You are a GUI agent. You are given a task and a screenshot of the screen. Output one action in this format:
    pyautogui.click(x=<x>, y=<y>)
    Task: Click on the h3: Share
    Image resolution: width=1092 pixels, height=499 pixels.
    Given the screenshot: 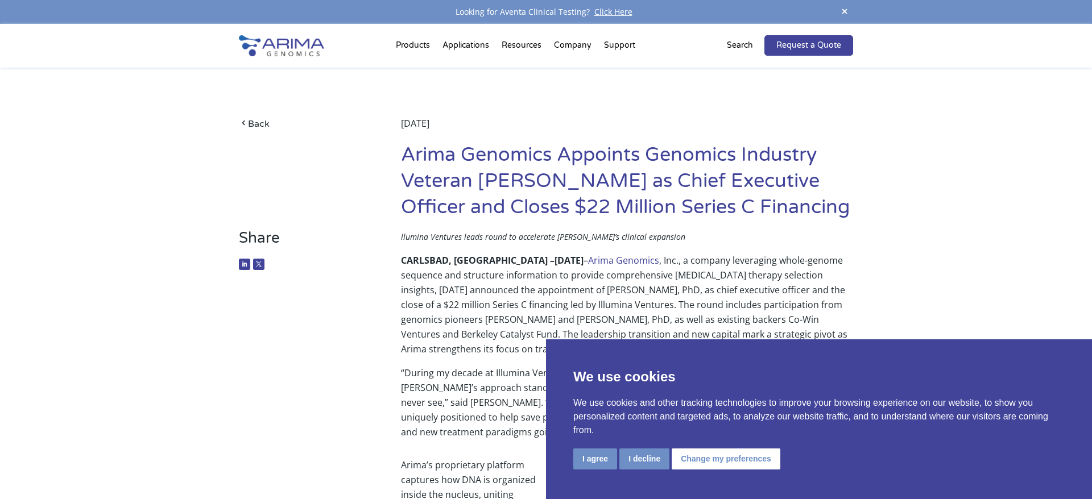 What is the action you would take?
    pyautogui.click(x=303, y=242)
    